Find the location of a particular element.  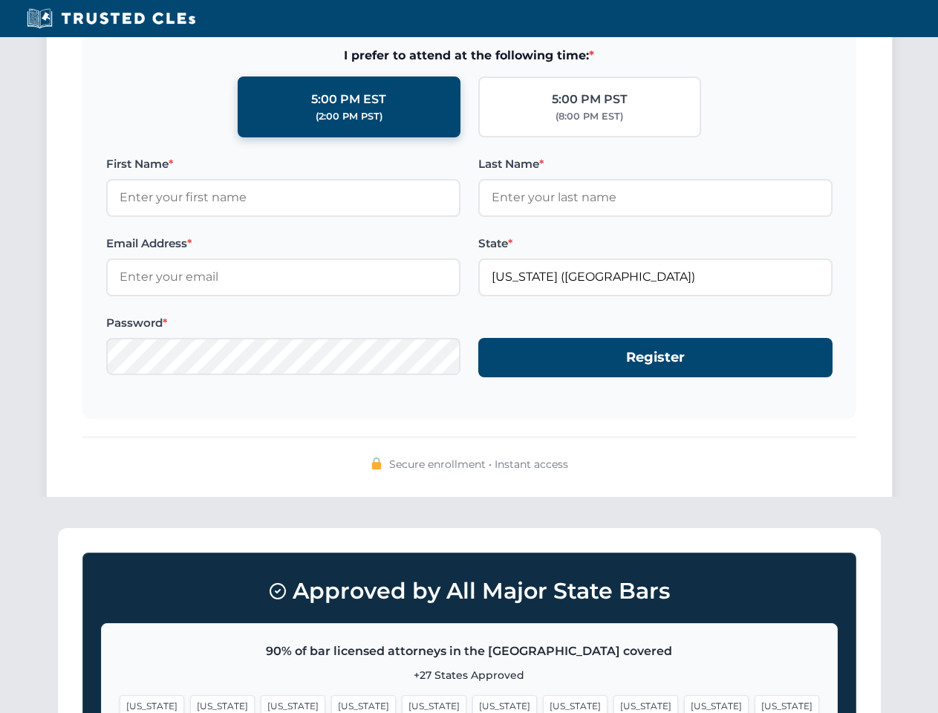

label: Last Name is located at coordinates (655, 164).